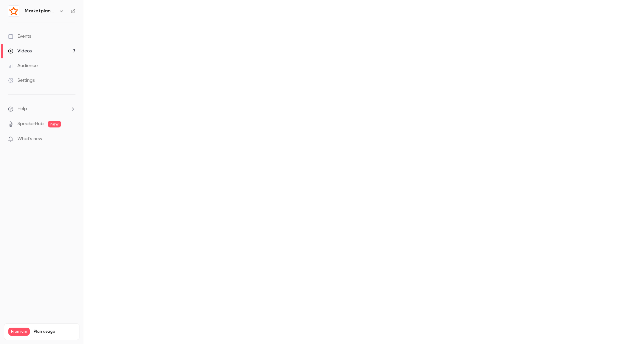  Describe the element at coordinates (40, 11) in the screenshot. I see `h6: Marketplanet | Powered by Hubexo` at that location.